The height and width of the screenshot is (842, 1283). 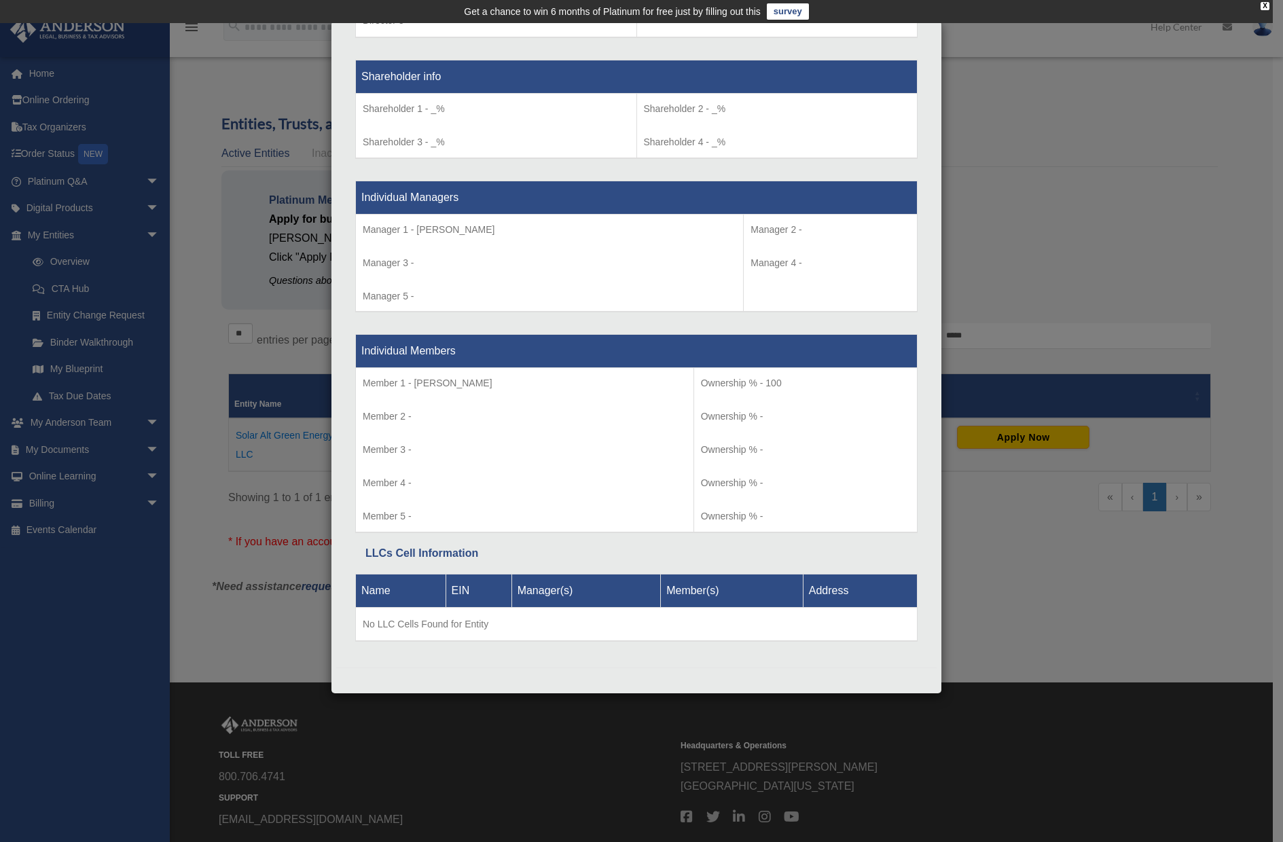 I want to click on th: Name, so click(x=401, y=590).